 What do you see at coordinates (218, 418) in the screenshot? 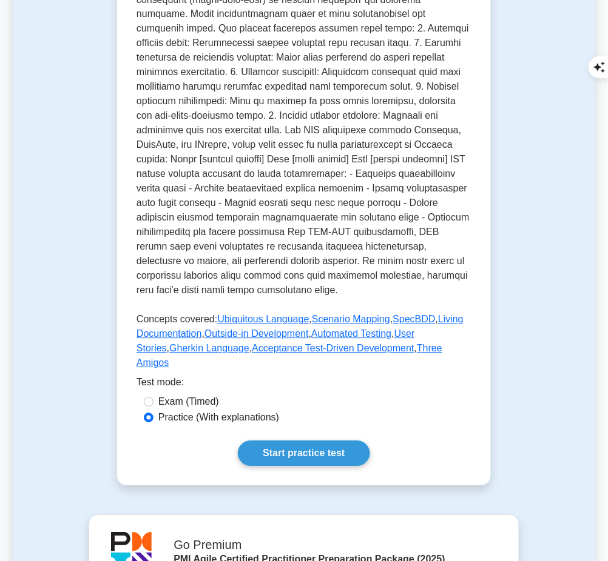
I see `label: Practice (With explanations)` at bounding box center [218, 418].